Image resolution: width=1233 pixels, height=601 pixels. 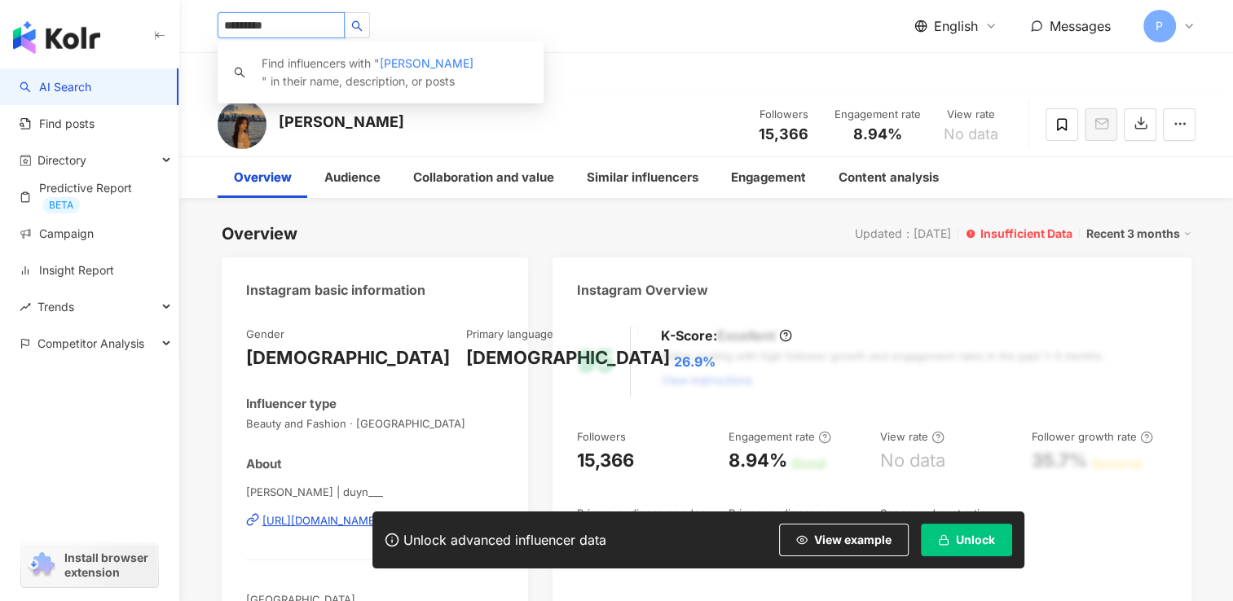 I want to click on a: chrome extensionInstall browser extension, so click(x=90, y=566).